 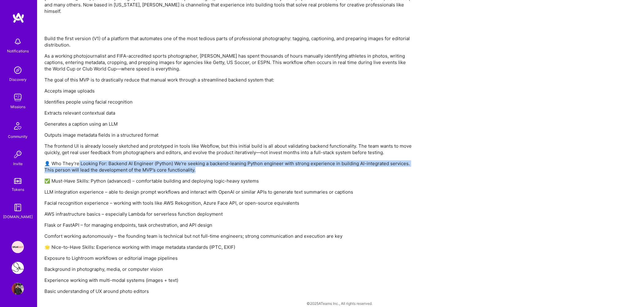 What do you see at coordinates (228, 91) in the screenshot?
I see `p: Accepts image uploads` at bounding box center [228, 91].